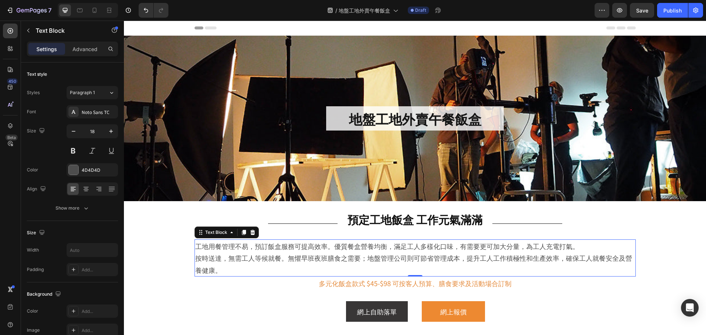  Describe the element at coordinates (291, 237) in the screenshot. I see `div: Rich Text Editor. Editing area: main` at that location.